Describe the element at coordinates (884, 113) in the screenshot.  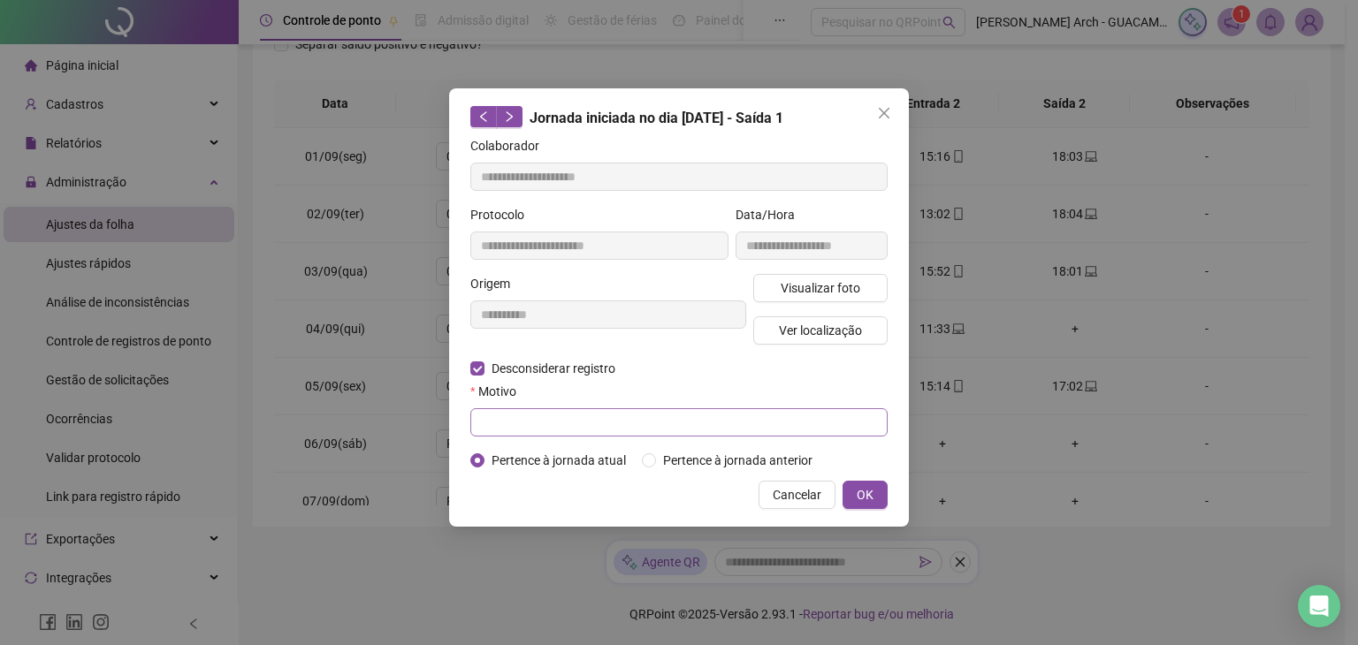
I see `span: close` at that location.